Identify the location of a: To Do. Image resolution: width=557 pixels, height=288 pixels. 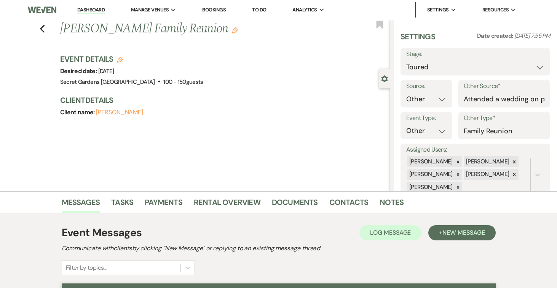
(259, 10).